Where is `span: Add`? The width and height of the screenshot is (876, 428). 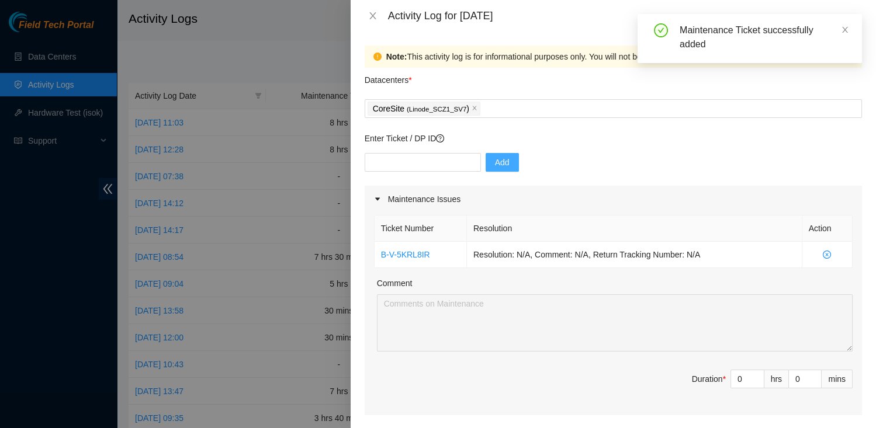 span: Add is located at coordinates (502, 162).